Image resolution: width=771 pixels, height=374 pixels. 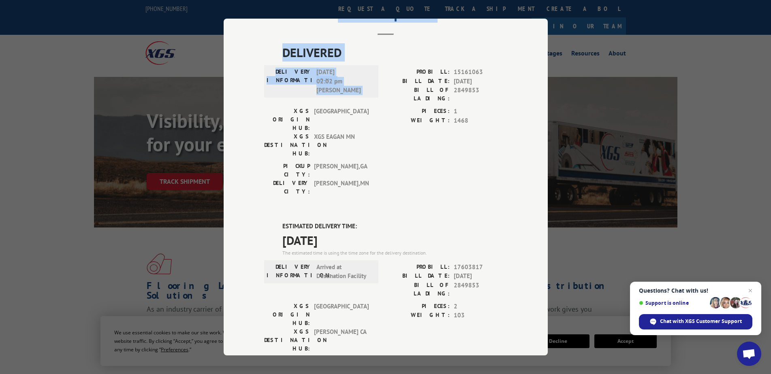 I want to click on span: DELIVERED, so click(x=394, y=52).